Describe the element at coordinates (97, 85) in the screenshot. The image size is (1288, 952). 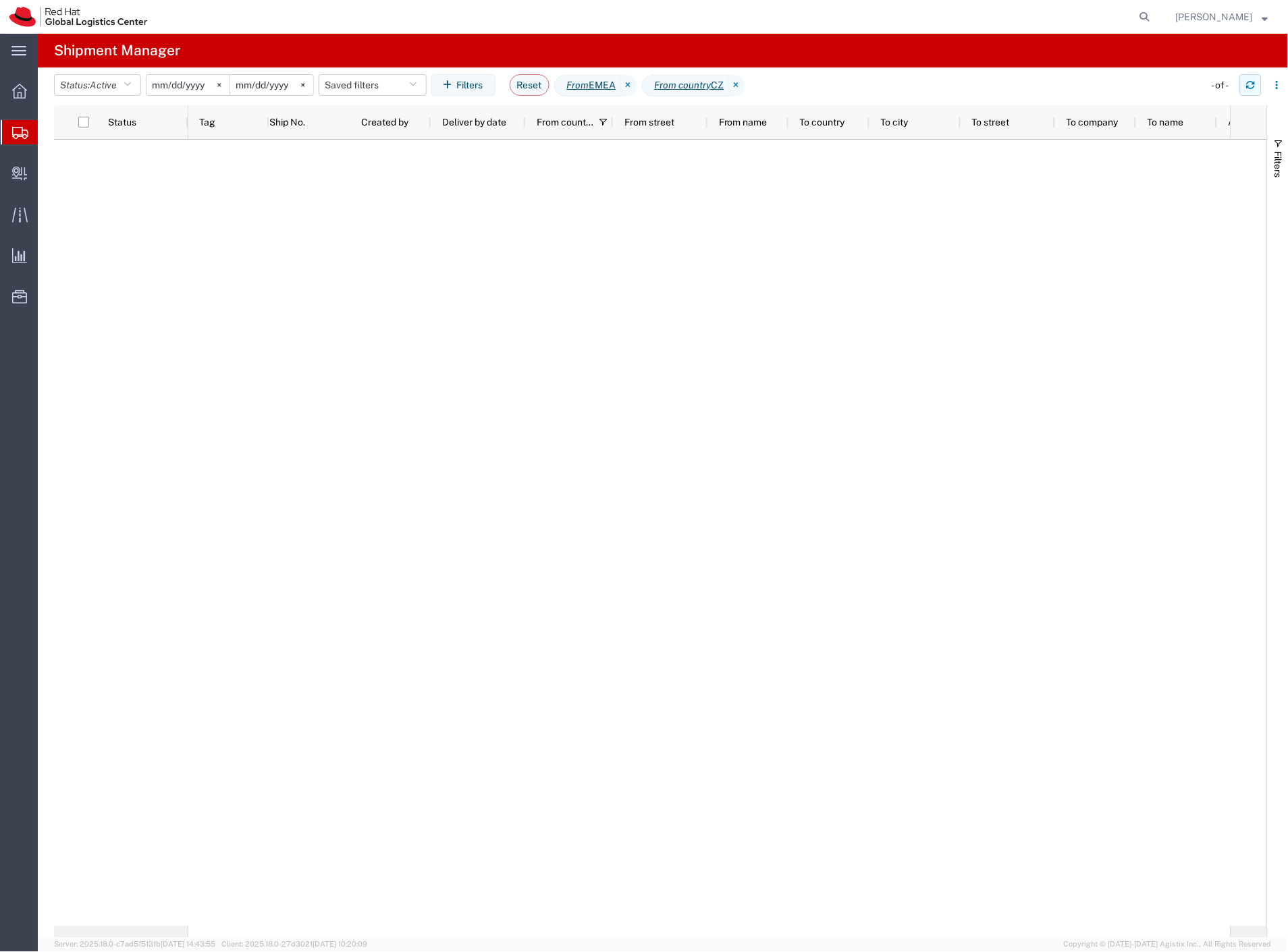
I see `button: Status:Active` at that location.